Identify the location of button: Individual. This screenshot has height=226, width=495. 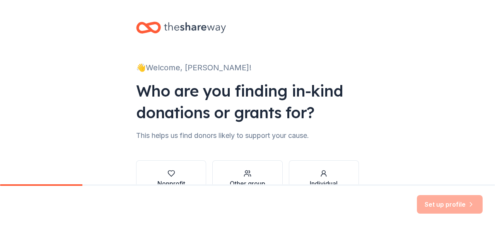
(324, 179).